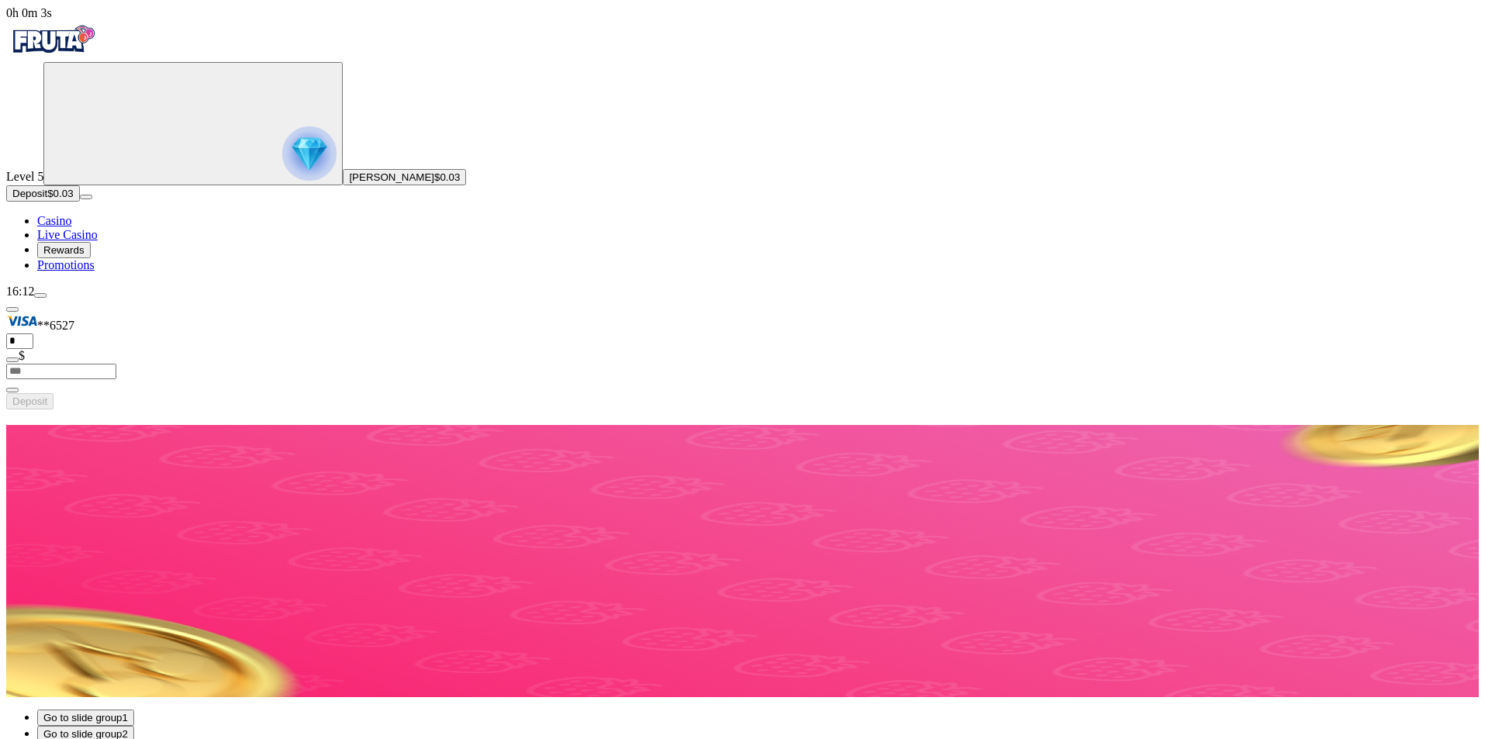  What do you see at coordinates (66, 264) in the screenshot?
I see `a: gift-inverted iconPromotions` at bounding box center [66, 264].